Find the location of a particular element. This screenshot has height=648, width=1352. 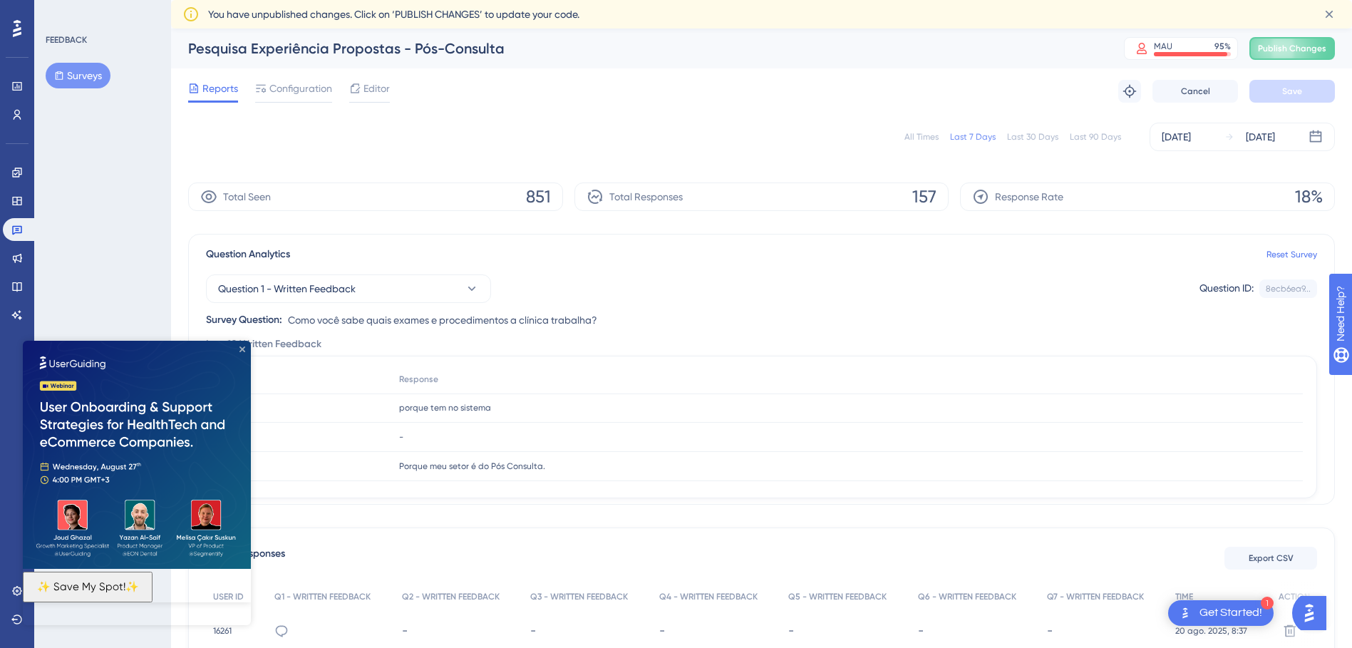

a: Reset Survey is located at coordinates (1292, 254).